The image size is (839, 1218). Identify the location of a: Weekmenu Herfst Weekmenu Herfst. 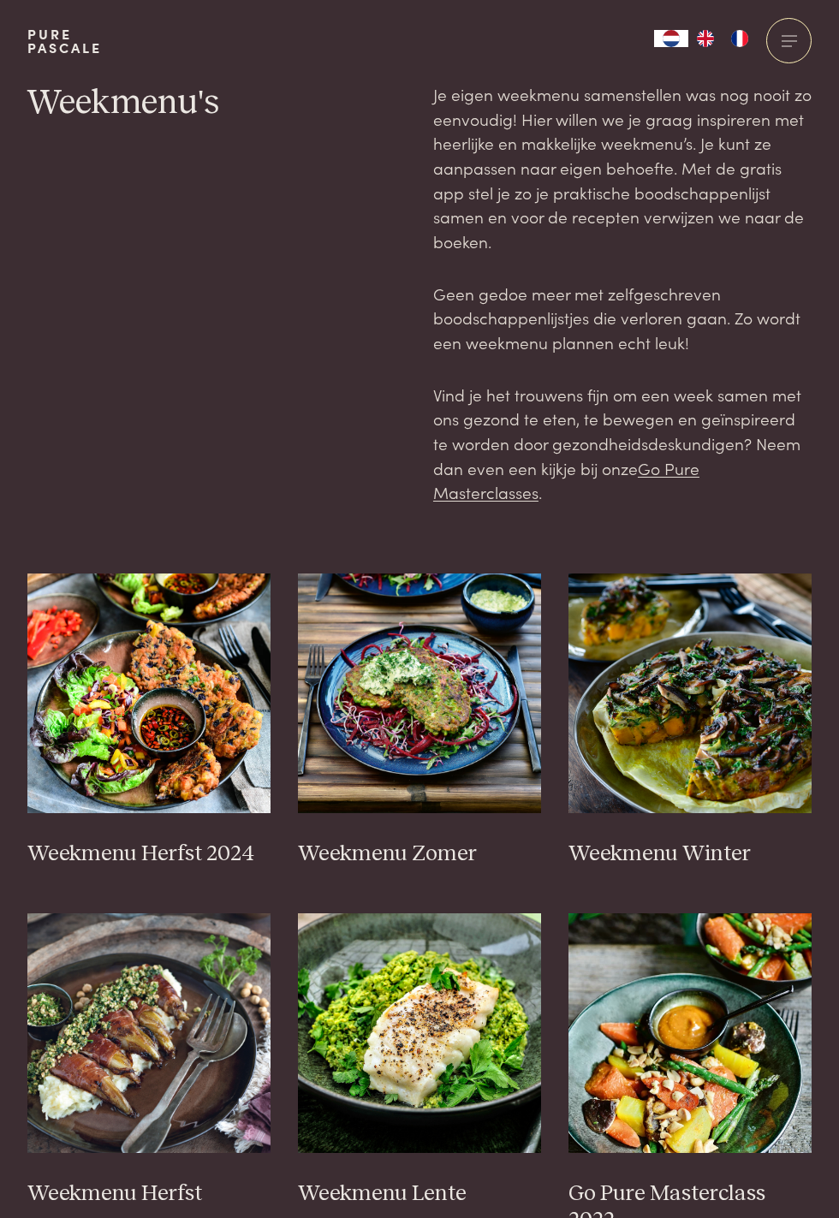
(149, 1060).